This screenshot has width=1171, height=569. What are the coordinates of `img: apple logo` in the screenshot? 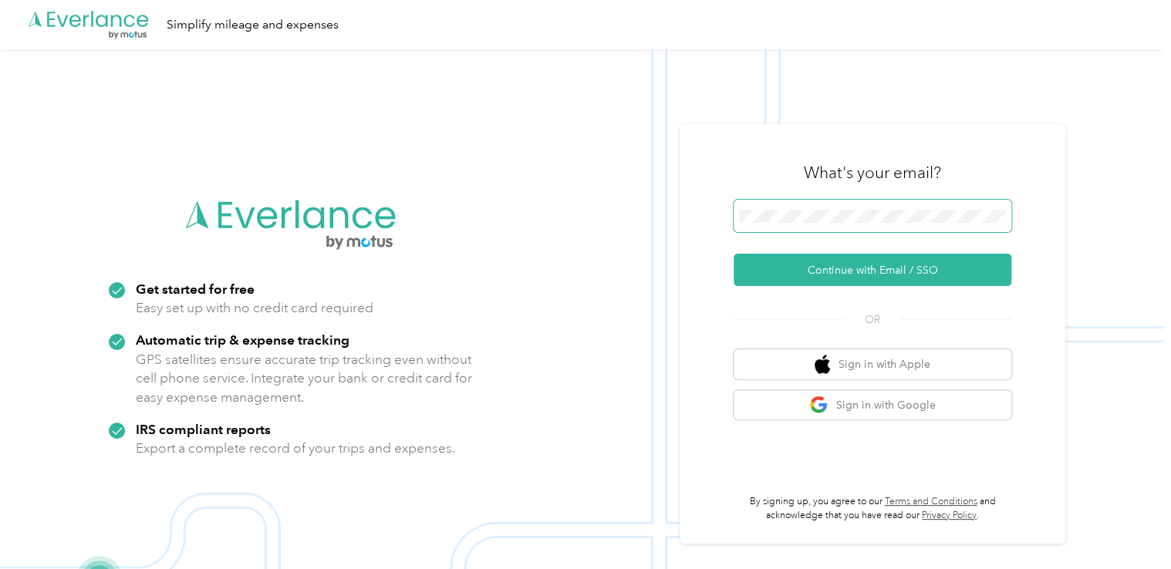 It's located at (822, 364).